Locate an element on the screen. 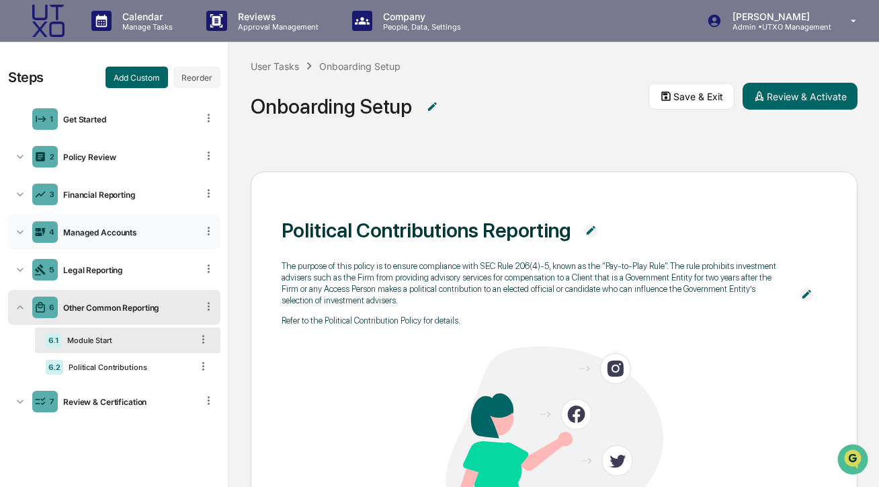  div: 5 is located at coordinates (52, 270).